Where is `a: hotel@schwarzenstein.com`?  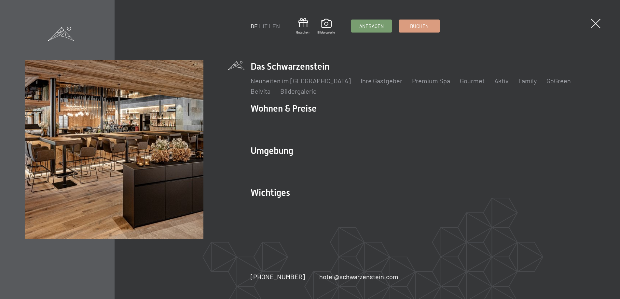 a: hotel@schwarzenstein.com is located at coordinates (359, 277).